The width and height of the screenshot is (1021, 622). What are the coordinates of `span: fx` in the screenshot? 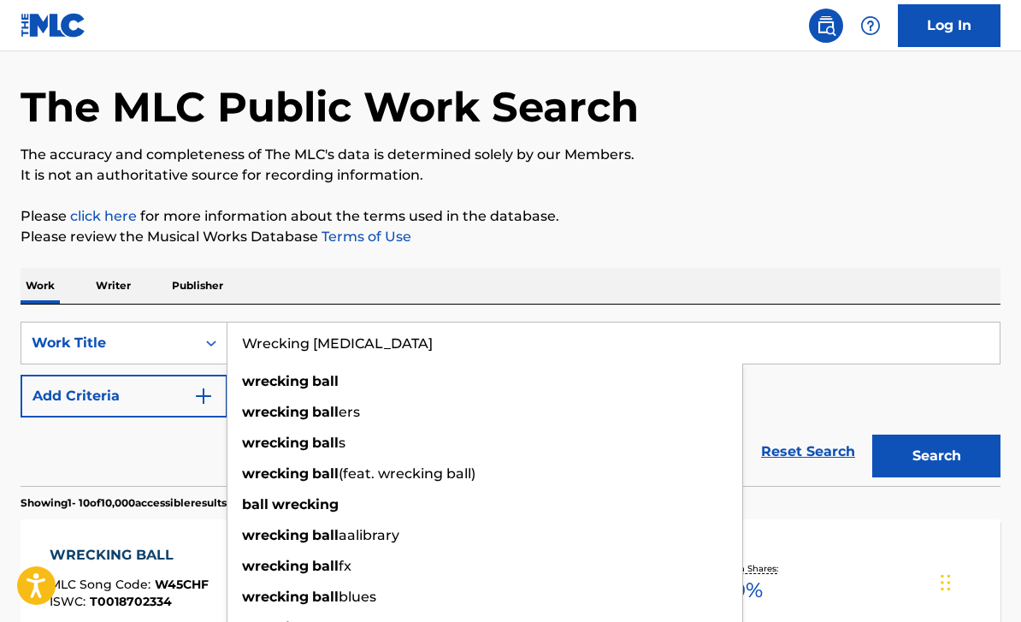 It's located at (345, 565).